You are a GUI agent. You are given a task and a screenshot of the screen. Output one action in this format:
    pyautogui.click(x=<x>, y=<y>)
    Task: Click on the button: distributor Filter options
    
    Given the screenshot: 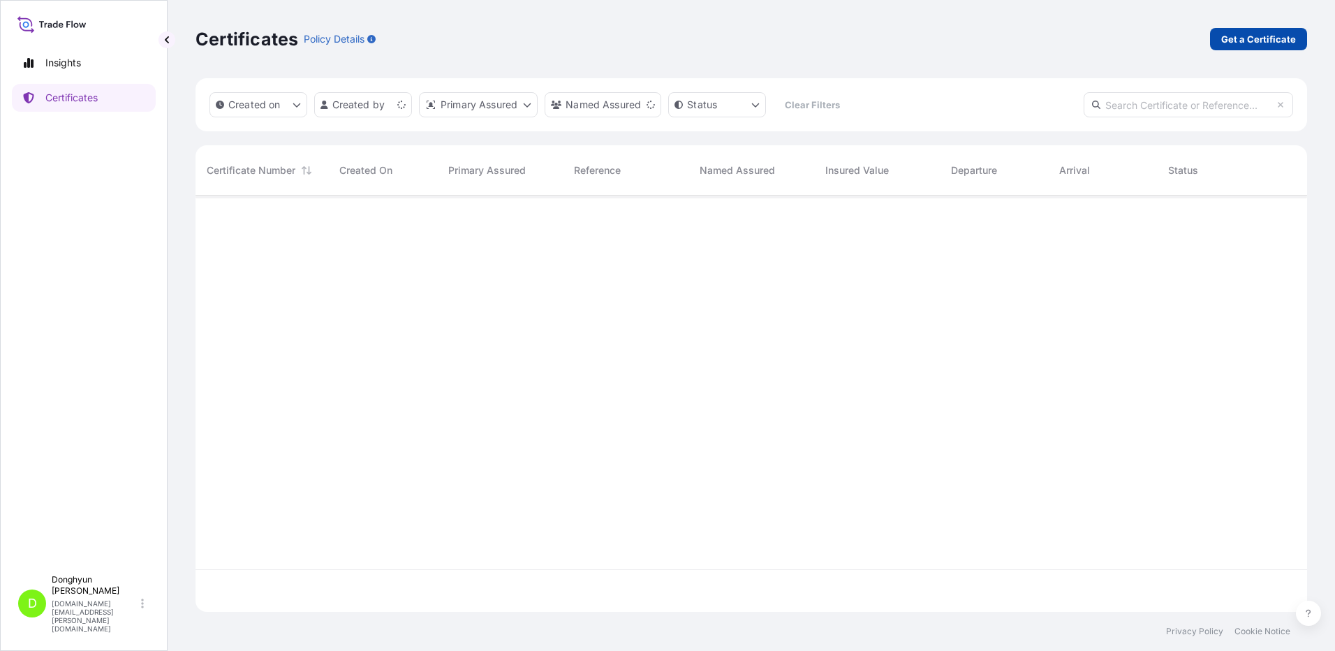 What is the action you would take?
    pyautogui.click(x=478, y=105)
    